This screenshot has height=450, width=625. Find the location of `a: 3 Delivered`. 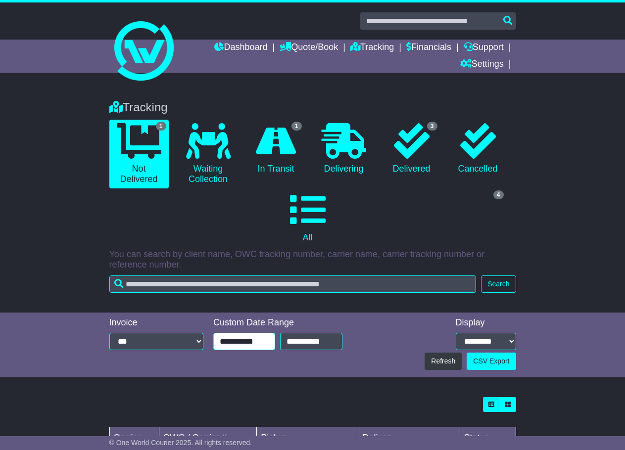

a: 3 Delivered is located at coordinates (412, 149).